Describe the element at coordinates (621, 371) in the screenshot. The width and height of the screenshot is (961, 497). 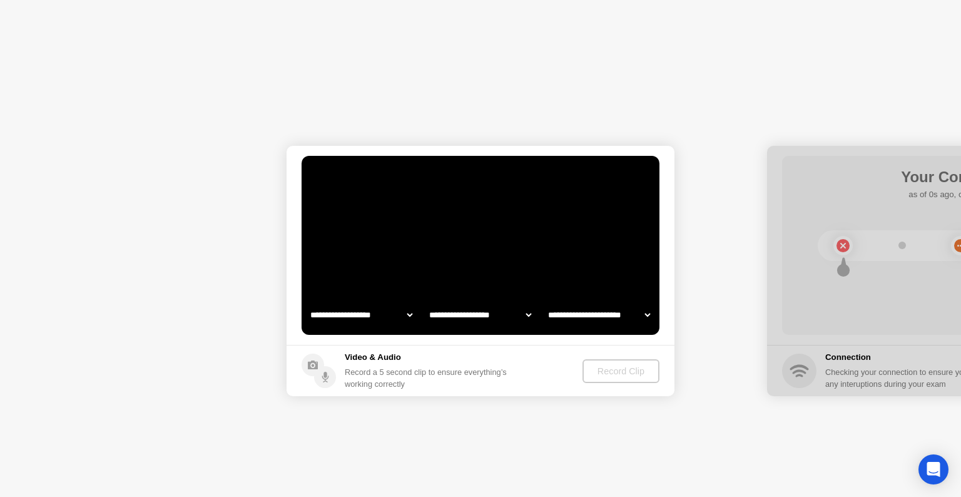
I see `button: Record Clip` at that location.